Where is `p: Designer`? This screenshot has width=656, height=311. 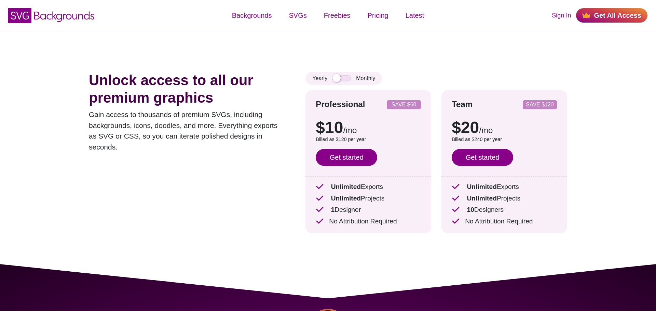 p: Designer is located at coordinates (369, 210).